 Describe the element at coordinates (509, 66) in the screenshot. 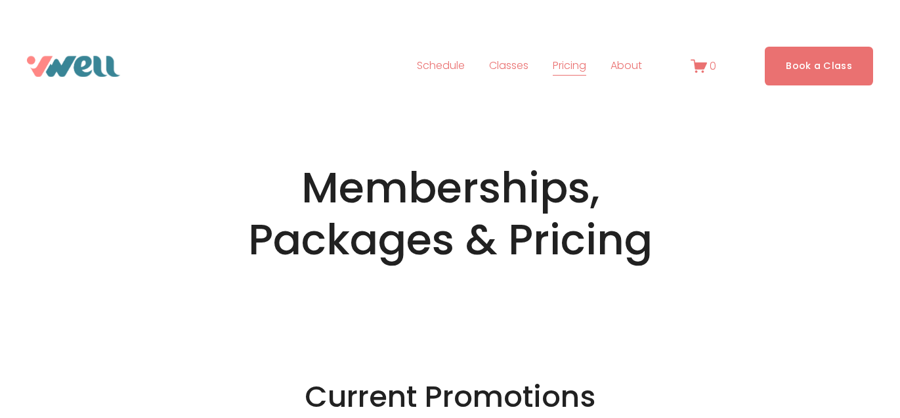

I see `span: Classes` at that location.